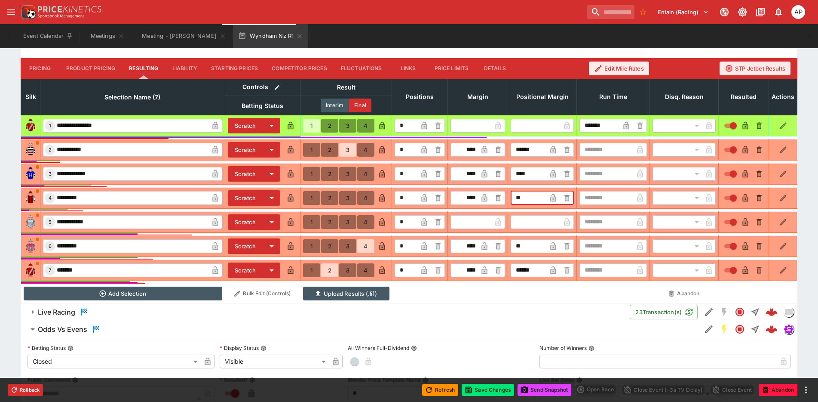  Describe the element at coordinates (274, 361) in the screenshot. I see `div: Visible` at that location.